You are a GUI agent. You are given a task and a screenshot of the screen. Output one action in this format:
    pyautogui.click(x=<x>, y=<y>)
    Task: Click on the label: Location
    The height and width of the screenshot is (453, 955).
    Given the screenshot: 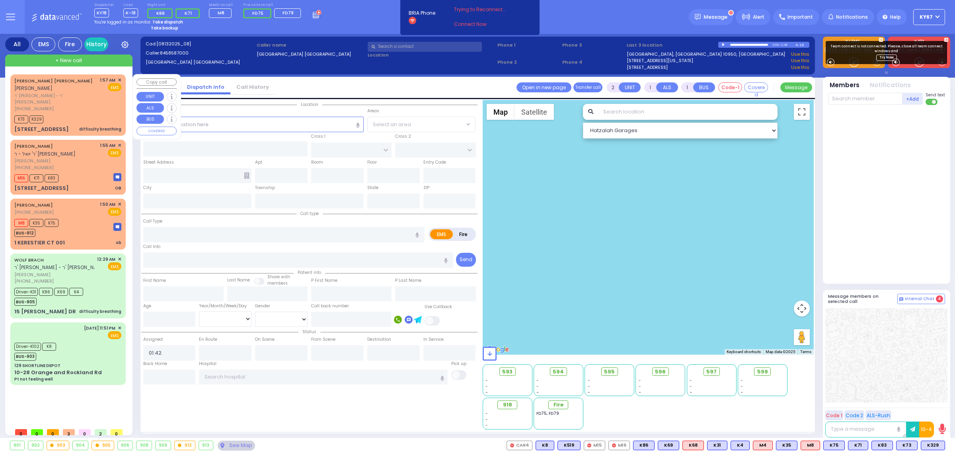 What is the action you would take?
    pyautogui.click(x=431, y=55)
    